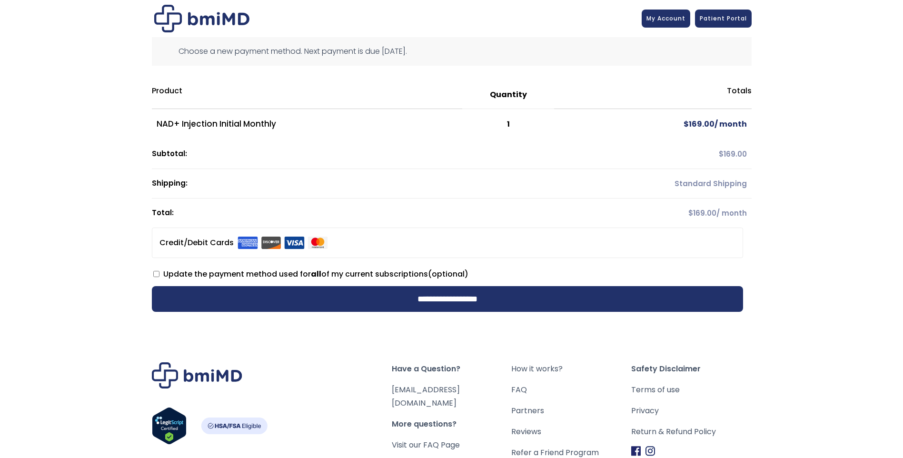  What do you see at coordinates (571, 411) in the screenshot?
I see `a: Partners` at bounding box center [571, 411].